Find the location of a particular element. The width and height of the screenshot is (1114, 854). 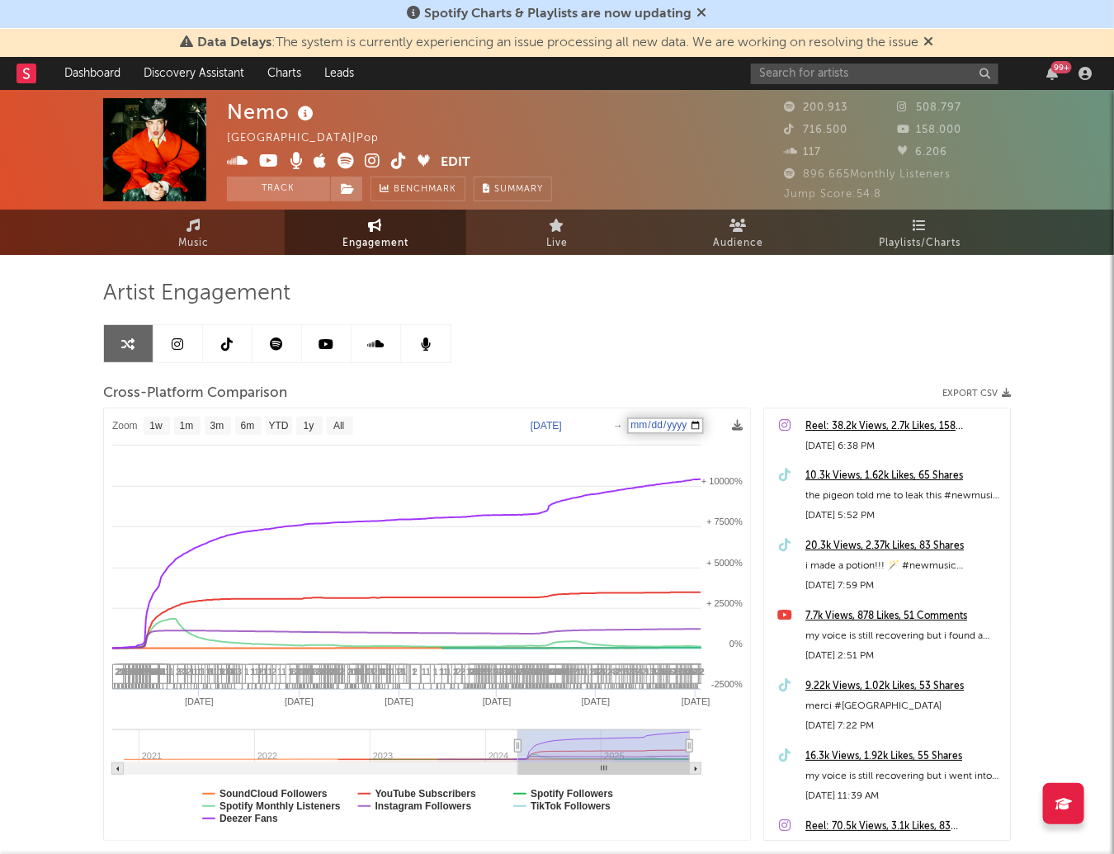

span: Jump Score: 54.8 is located at coordinates (833, 194).